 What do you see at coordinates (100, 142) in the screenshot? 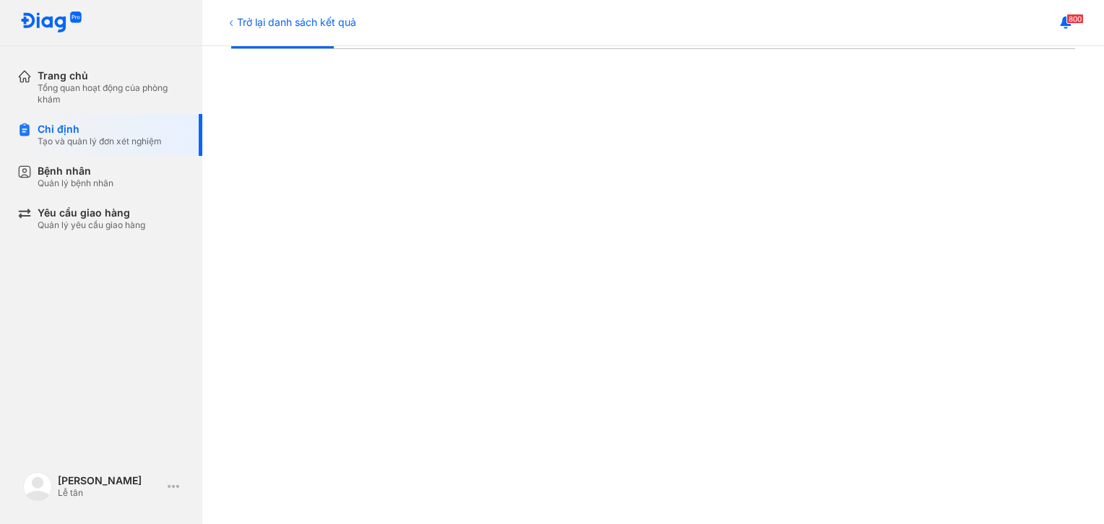
I see `div: Tạo và quản lý đơn xét nghiệm` at bounding box center [100, 142].